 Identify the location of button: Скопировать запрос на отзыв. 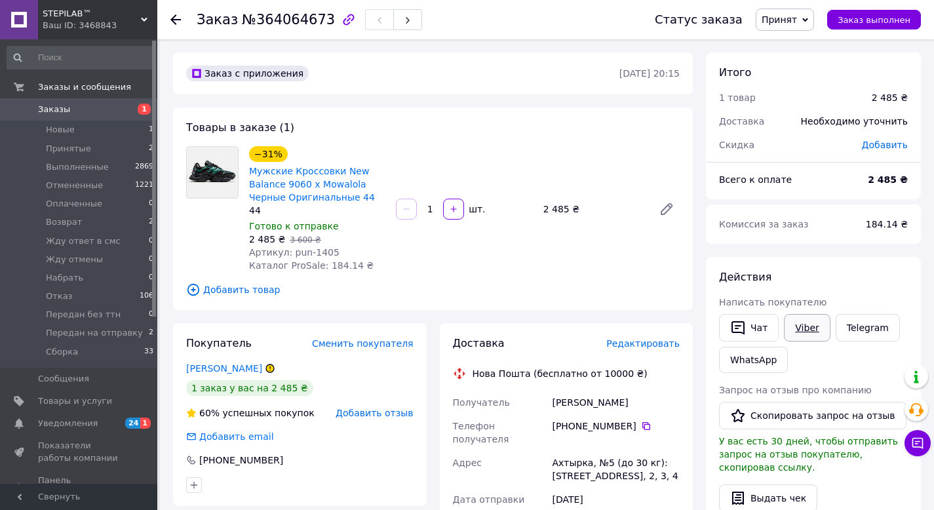
(813, 415).